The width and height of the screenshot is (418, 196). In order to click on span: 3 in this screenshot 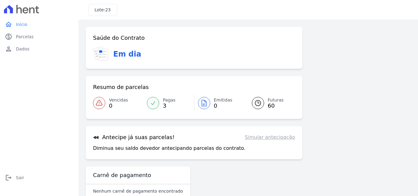, I will do `click(169, 106)`.